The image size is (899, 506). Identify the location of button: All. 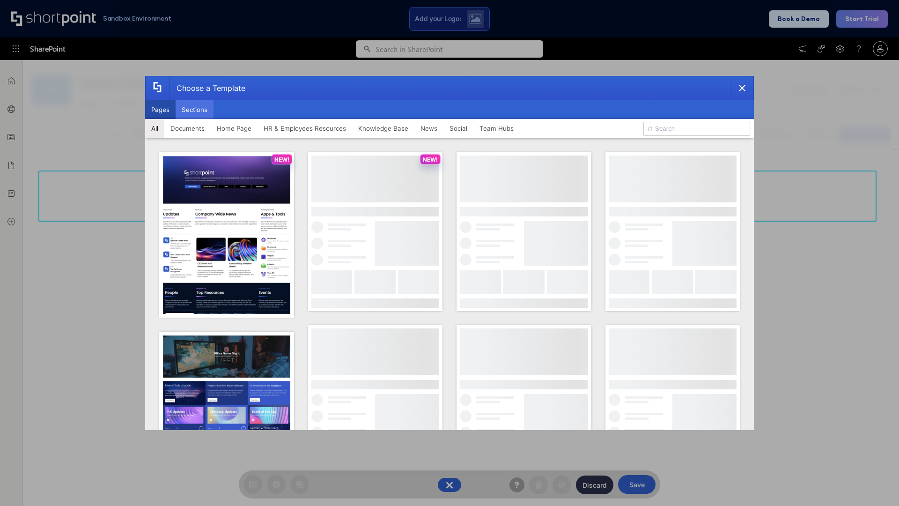
(155, 128).